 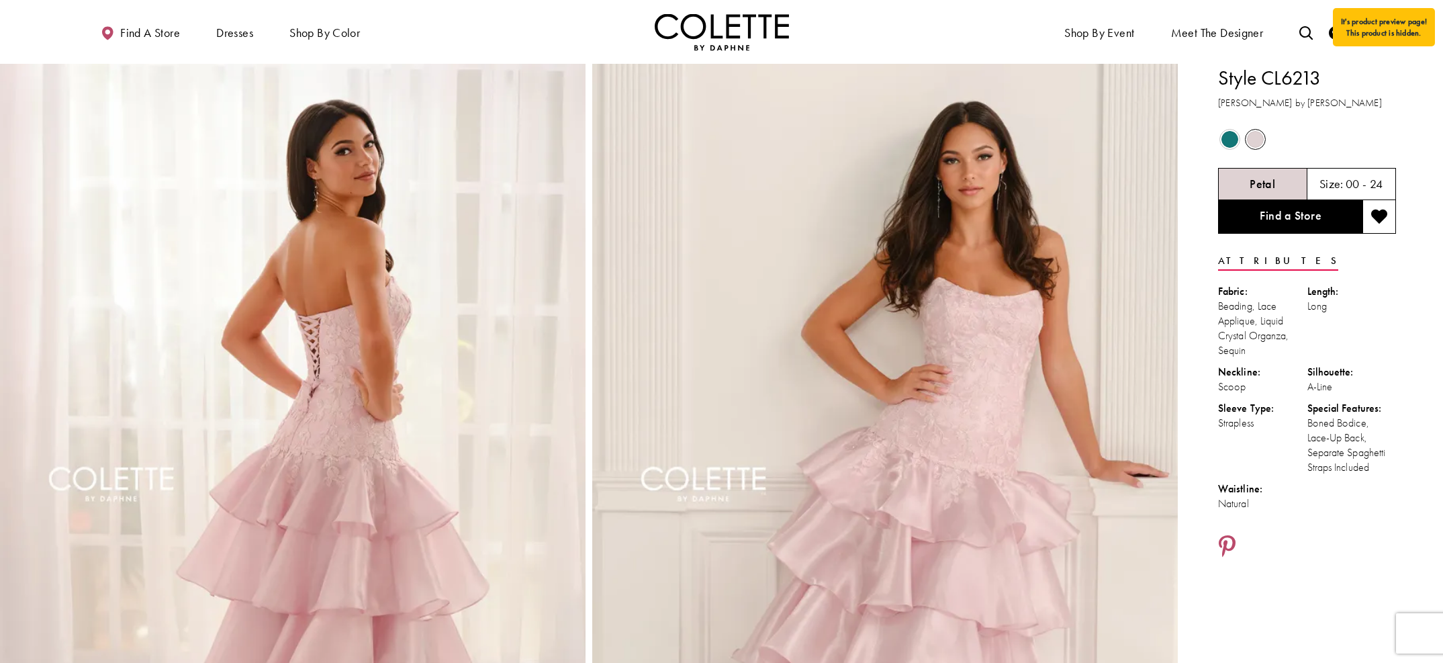 I want to click on img: Colette by Daphne, so click(x=722, y=32).